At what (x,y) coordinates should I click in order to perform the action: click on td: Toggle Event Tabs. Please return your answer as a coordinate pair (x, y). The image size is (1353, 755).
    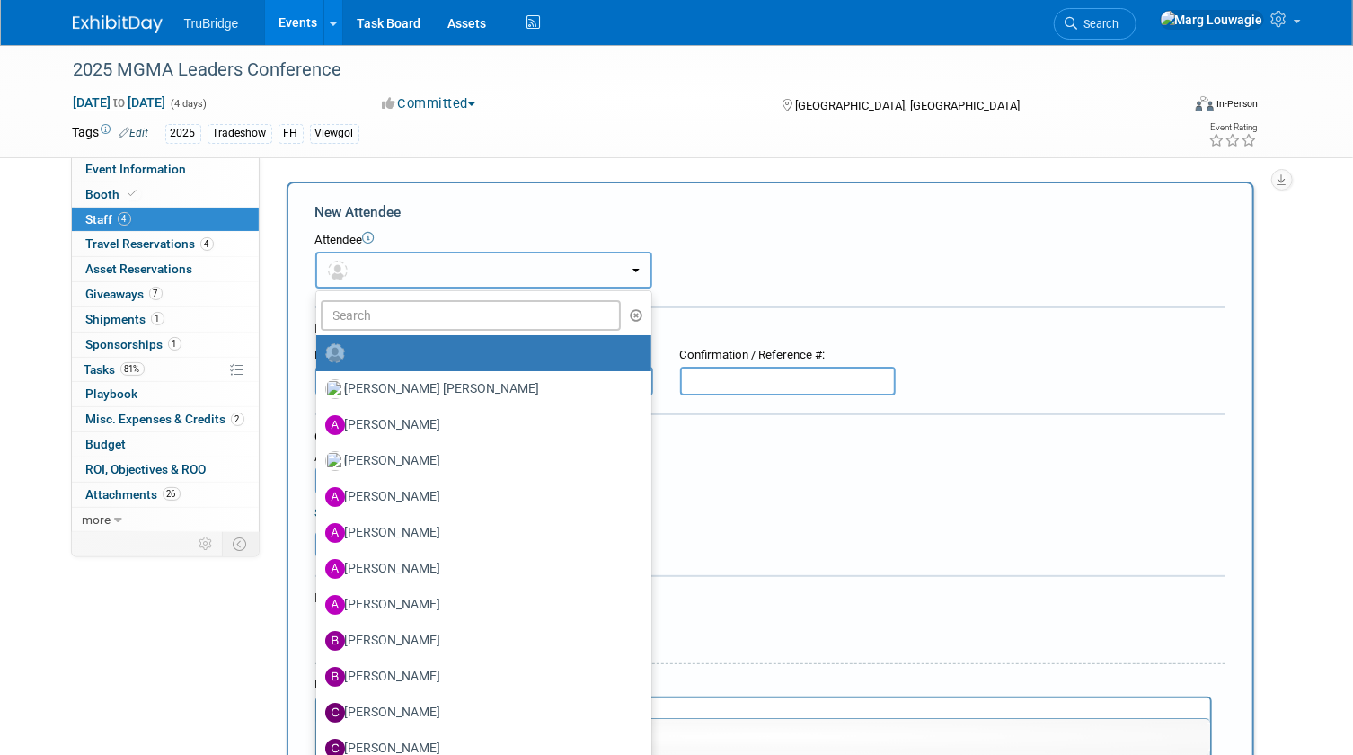
    Looking at the image, I should click on (240, 544).